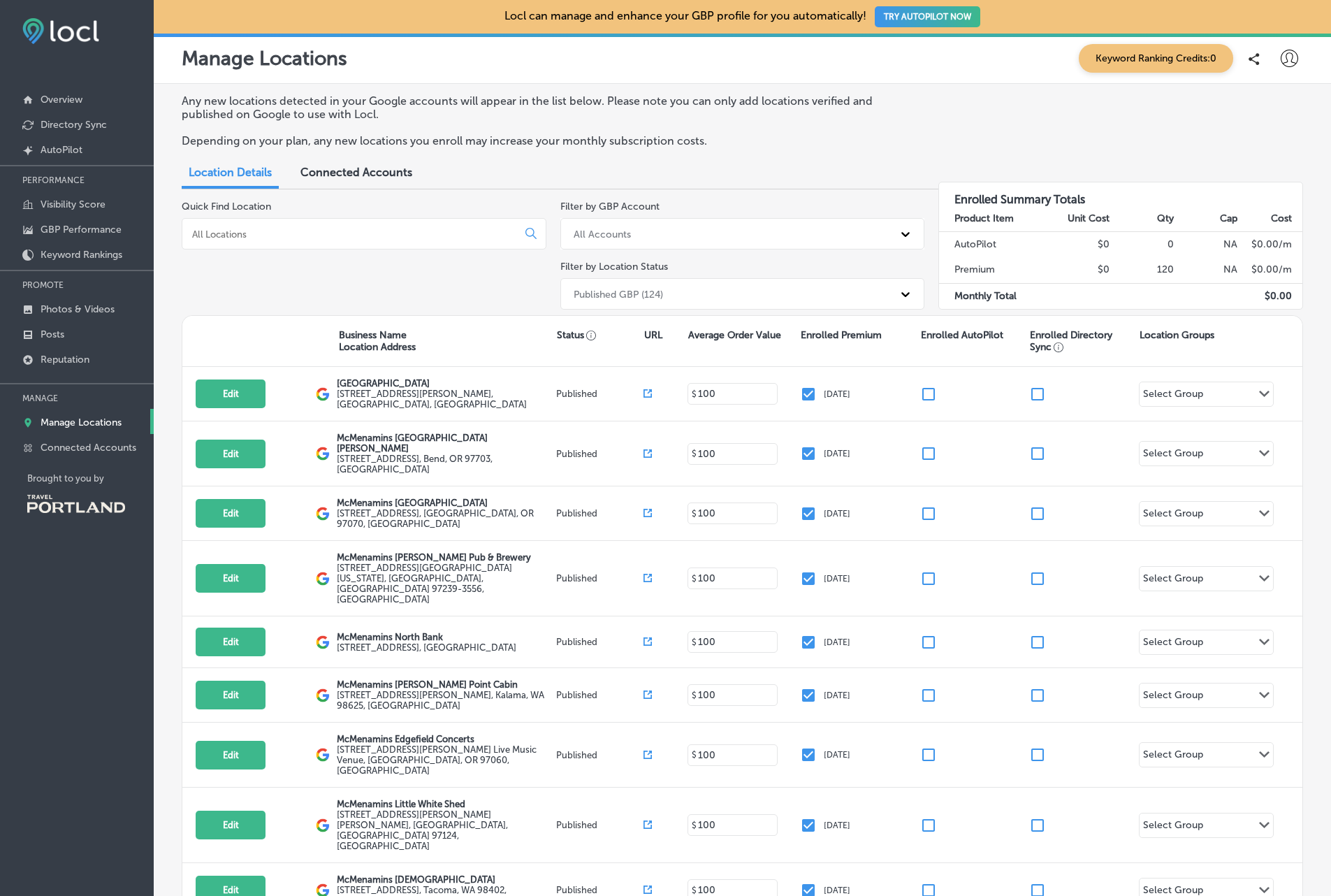 The width and height of the screenshot is (1331, 896). I want to click on span: Location Details, so click(230, 172).